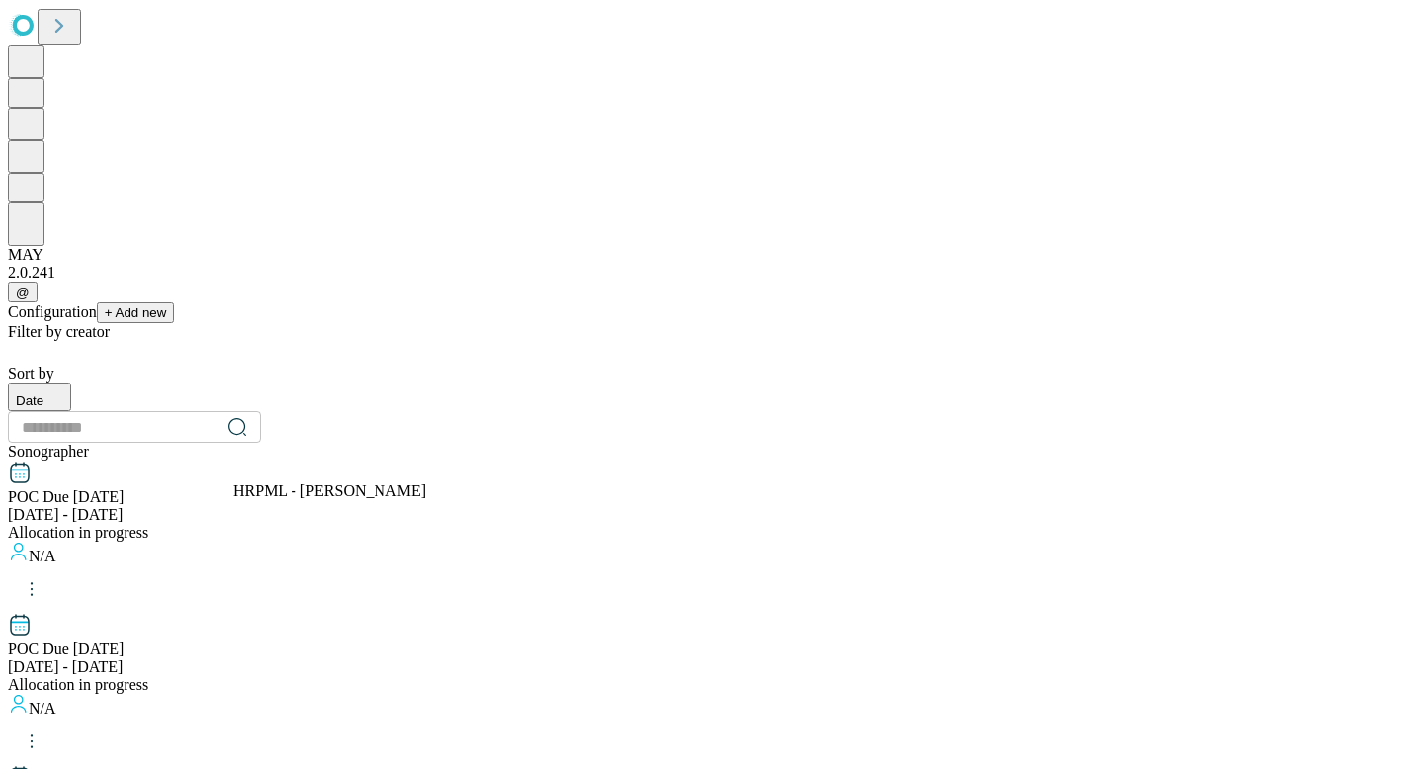 This screenshot has width=1423, height=769. What do you see at coordinates (52, 311) in the screenshot?
I see `span: Configuration` at bounding box center [52, 311].